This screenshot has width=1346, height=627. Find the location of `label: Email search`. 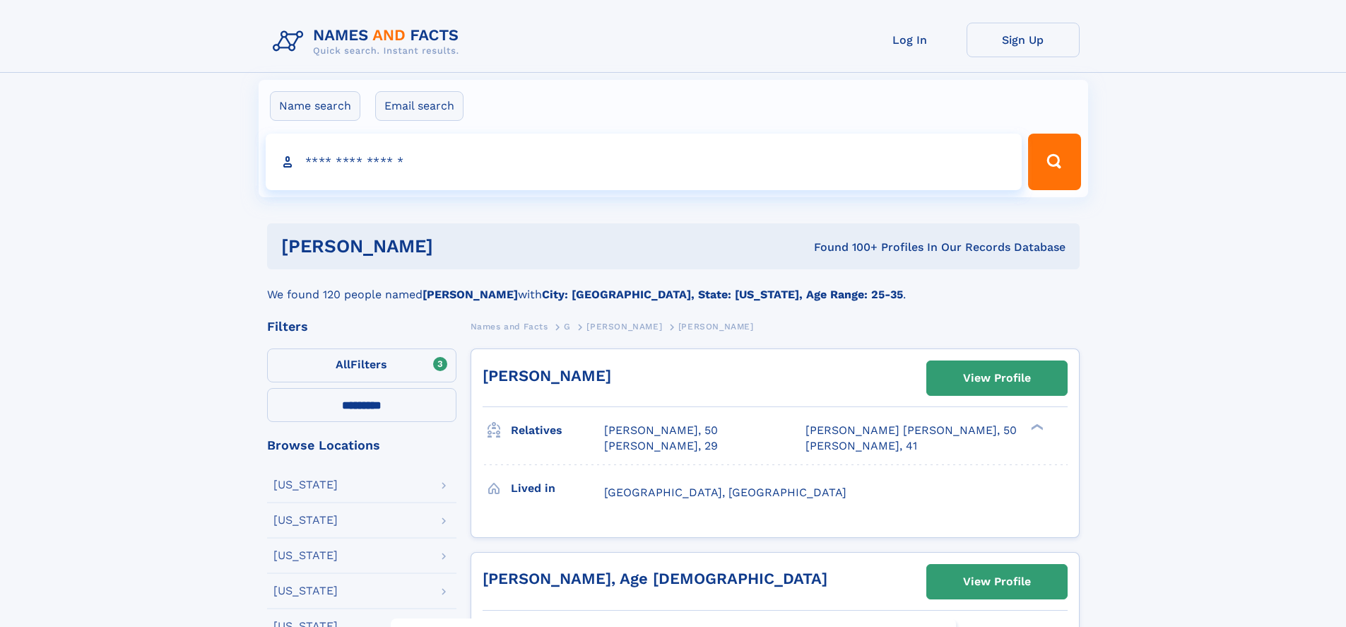

label: Email search is located at coordinates (419, 106).